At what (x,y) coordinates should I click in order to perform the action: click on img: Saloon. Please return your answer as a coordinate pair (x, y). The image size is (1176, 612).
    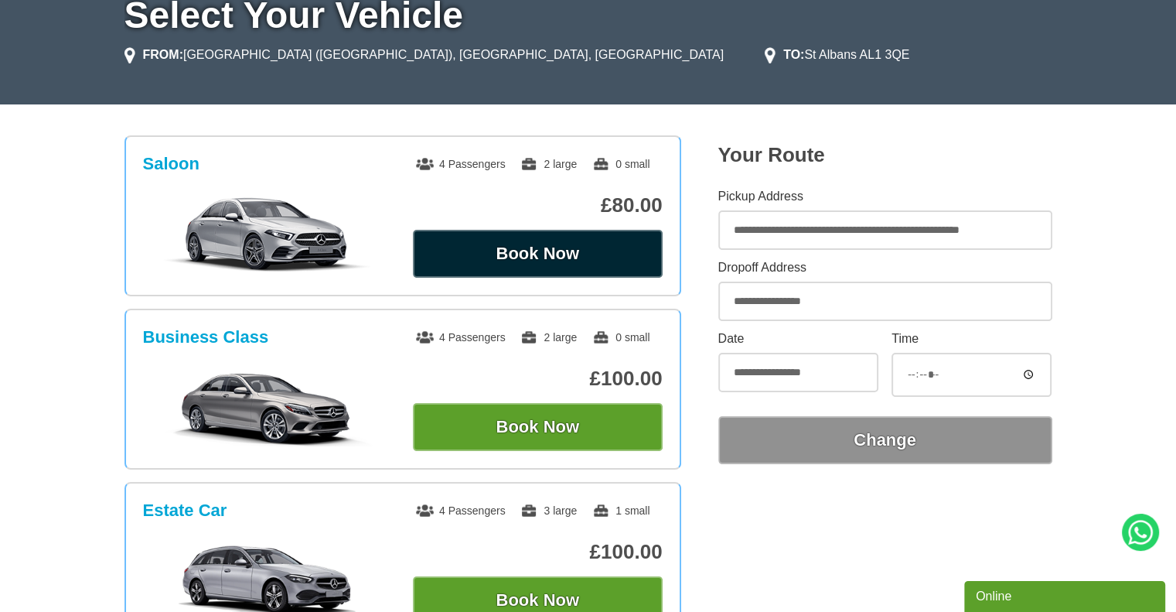
    Looking at the image, I should click on (267, 234).